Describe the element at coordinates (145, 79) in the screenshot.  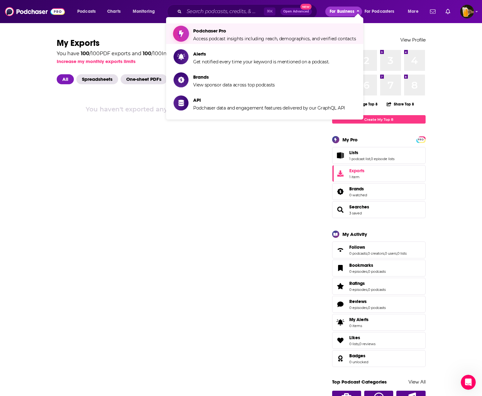
I see `button: One-sheet PDF's` at that location.